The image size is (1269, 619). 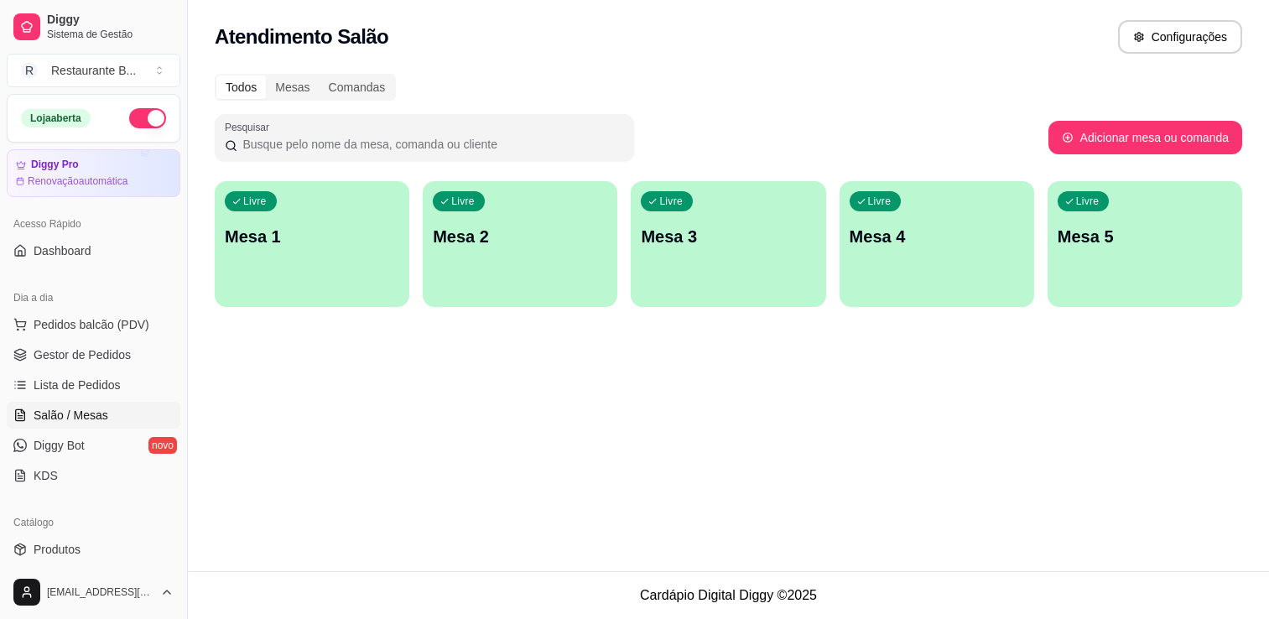 What do you see at coordinates (728, 236) in the screenshot?
I see `p: Mesa 3` at bounding box center [728, 236].